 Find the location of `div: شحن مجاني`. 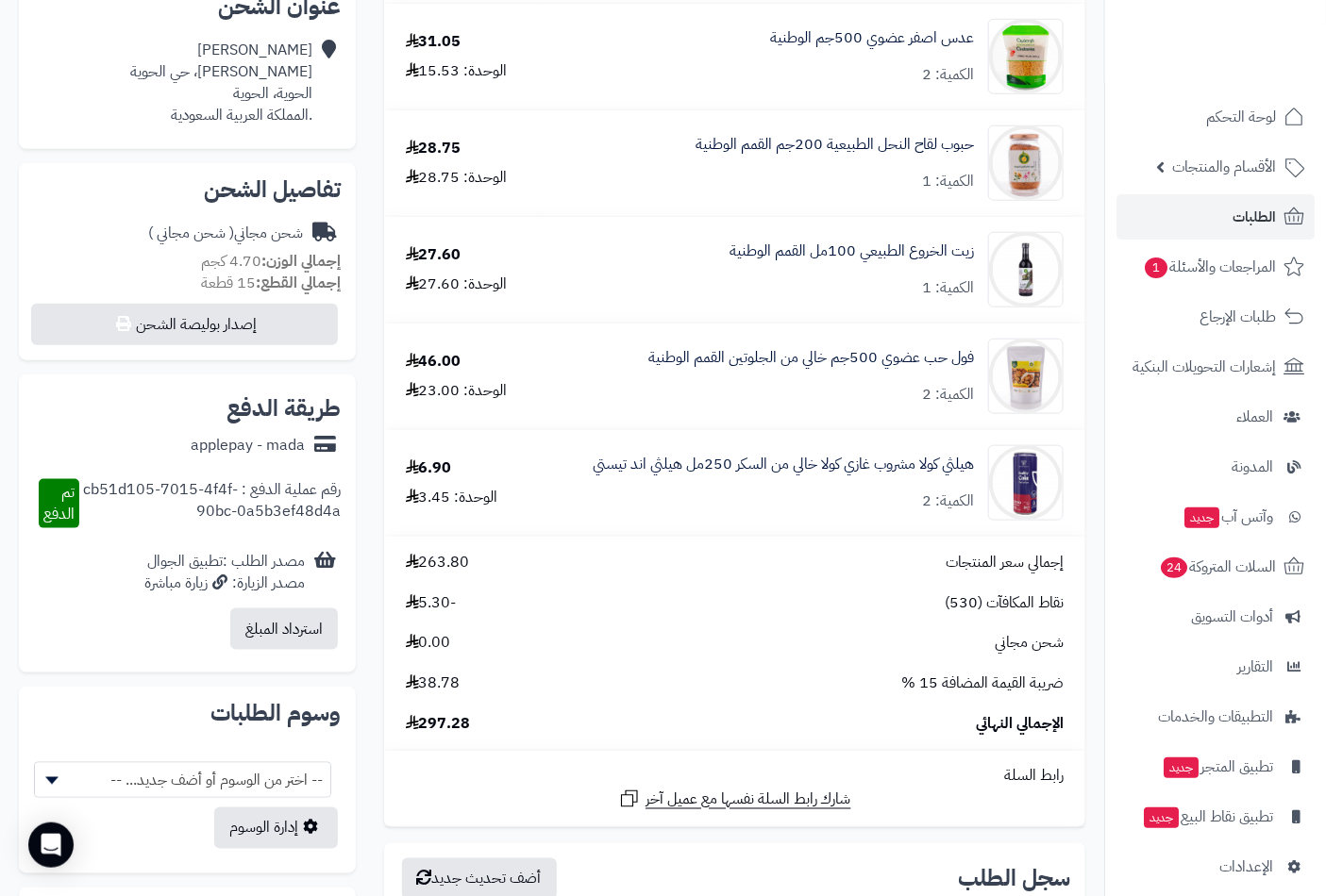

div: شحن مجاني is located at coordinates (226, 233).